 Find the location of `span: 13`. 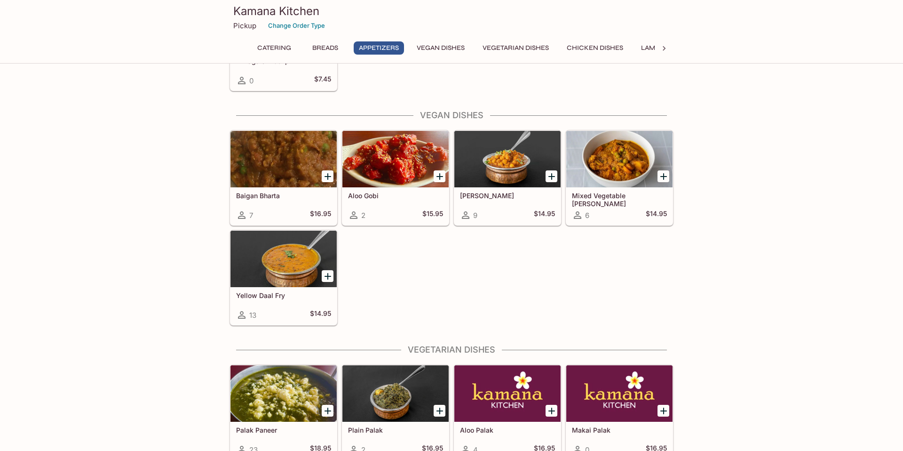

span: 13 is located at coordinates (253, 315).